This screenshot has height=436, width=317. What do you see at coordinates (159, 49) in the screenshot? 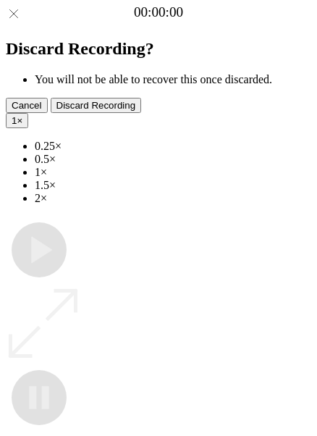
I see `h2: Discard Recording?` at bounding box center [159, 49].